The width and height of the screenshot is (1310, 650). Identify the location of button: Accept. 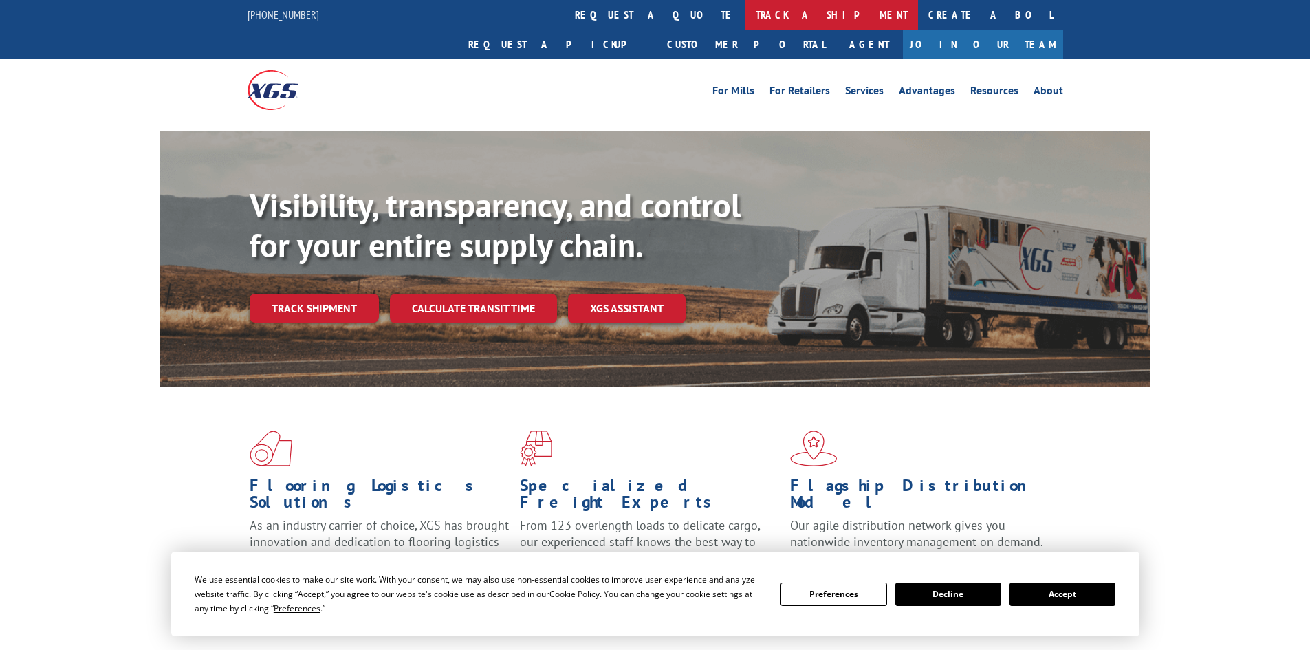
(1062, 594).